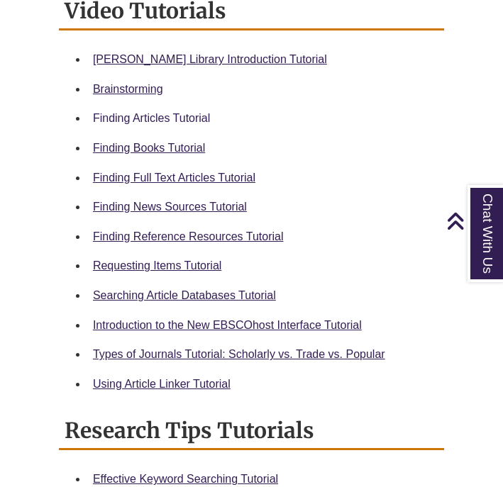 This screenshot has width=503, height=487. Describe the element at coordinates (169, 206) in the screenshot. I see `a: Finding News Sources Tutorial` at that location.